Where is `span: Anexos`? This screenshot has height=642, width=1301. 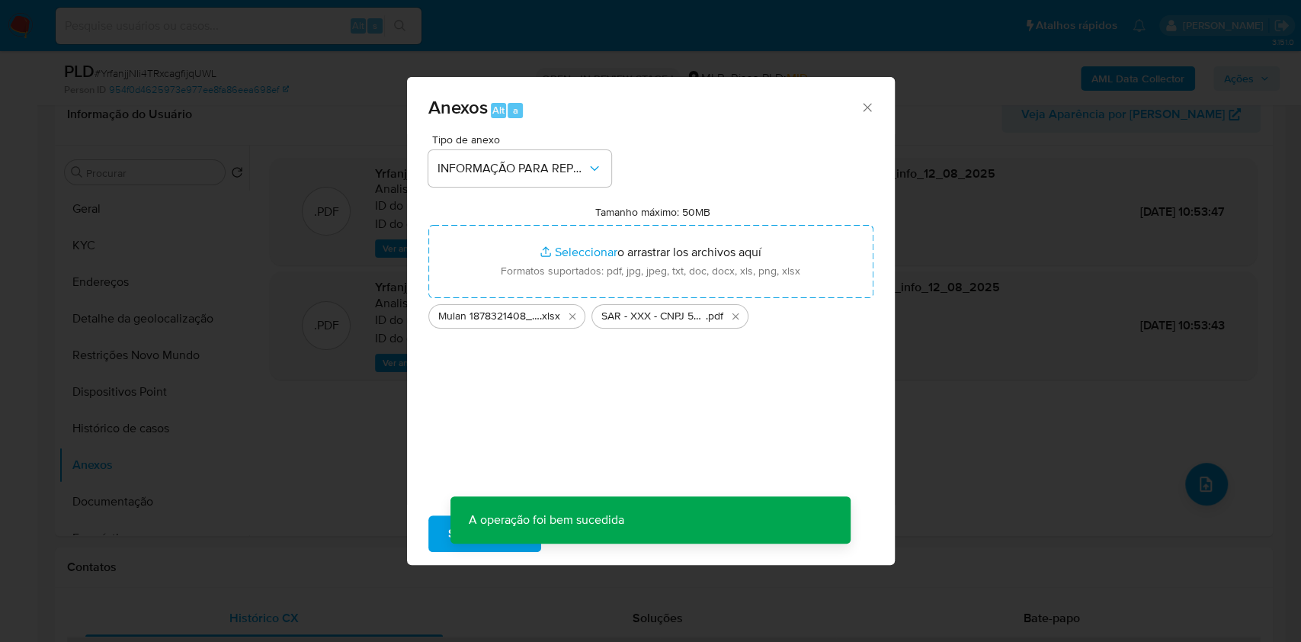 span: Anexos is located at coordinates (458, 107).